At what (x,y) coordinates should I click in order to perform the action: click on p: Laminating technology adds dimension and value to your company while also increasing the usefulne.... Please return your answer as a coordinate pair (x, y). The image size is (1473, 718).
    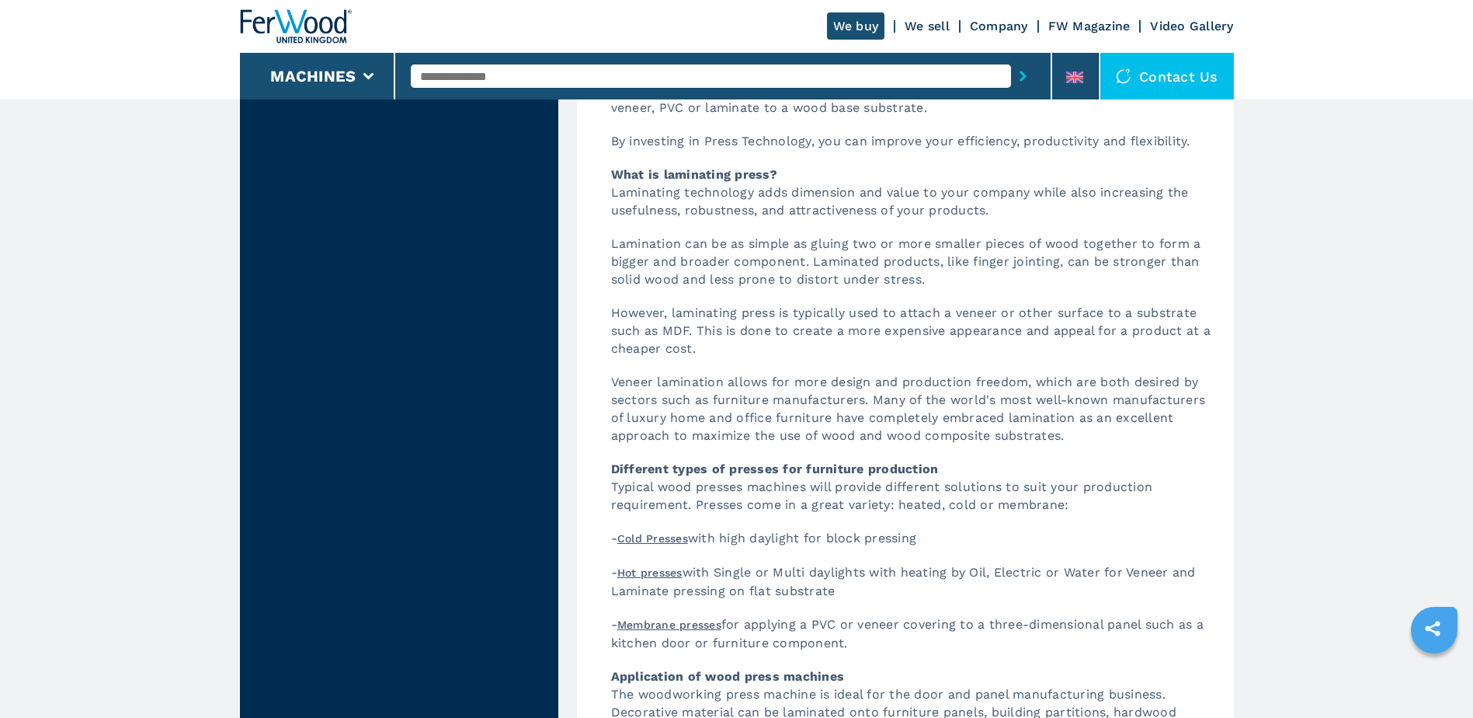
    Looking at the image, I should click on (915, 200).